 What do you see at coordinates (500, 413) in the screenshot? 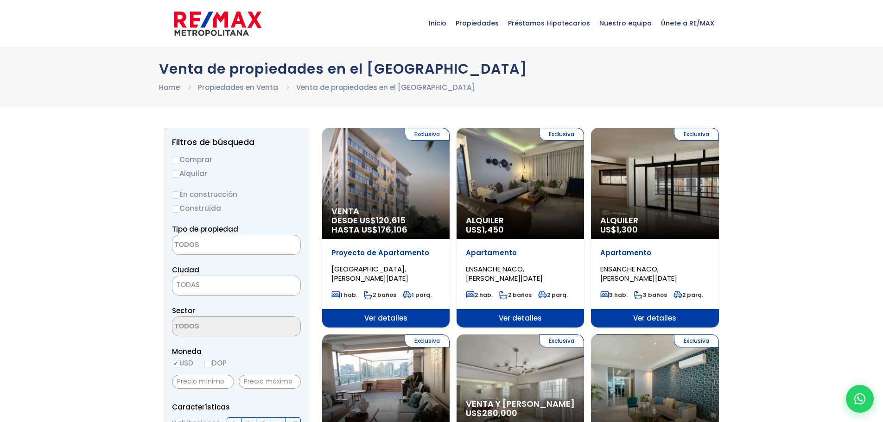
I see `span: 280,000` at bounding box center [500, 413].